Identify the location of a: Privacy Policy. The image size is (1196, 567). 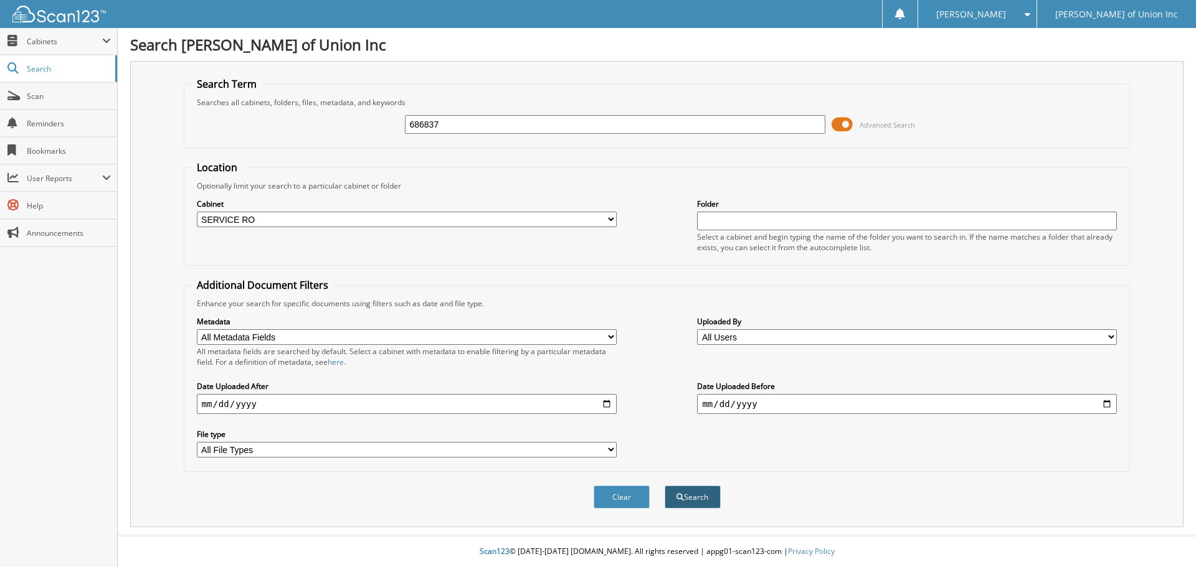
(811, 551).